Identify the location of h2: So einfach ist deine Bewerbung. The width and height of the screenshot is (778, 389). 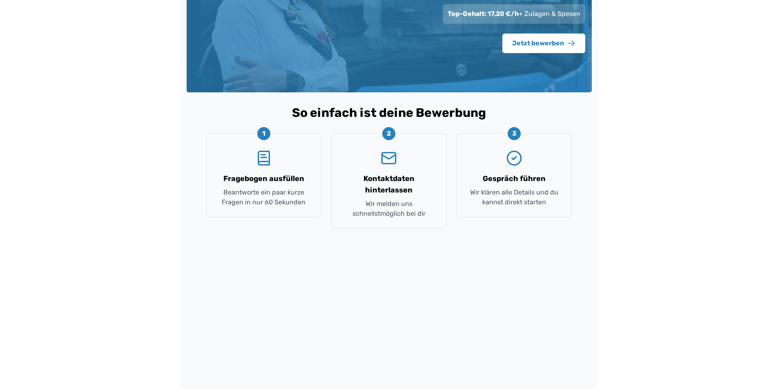
(389, 113).